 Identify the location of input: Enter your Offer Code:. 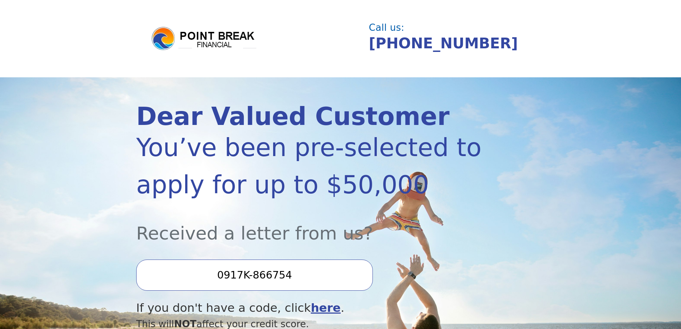
(255, 275).